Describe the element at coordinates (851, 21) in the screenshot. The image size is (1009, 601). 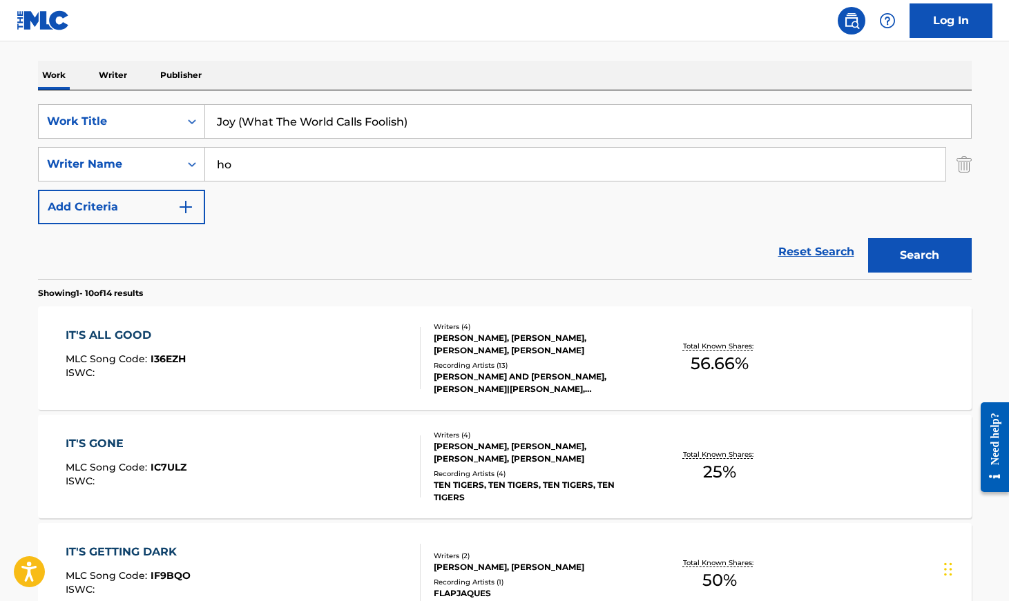
I see `img: search` at that location.